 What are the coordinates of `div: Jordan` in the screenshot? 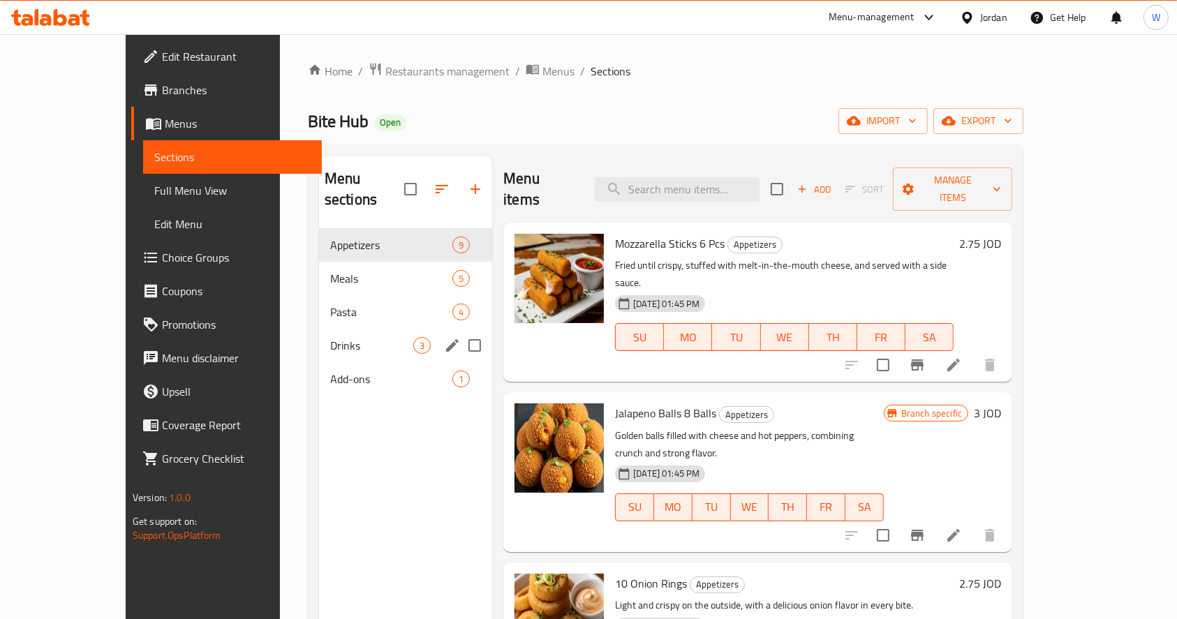 It's located at (993, 17).